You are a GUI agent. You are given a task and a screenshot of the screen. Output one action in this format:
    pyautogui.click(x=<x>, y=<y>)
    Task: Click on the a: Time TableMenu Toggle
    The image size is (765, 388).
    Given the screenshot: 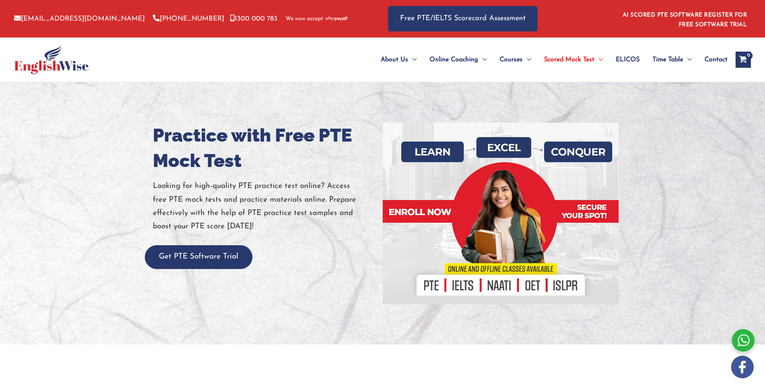 What is the action you would take?
    pyautogui.click(x=672, y=60)
    